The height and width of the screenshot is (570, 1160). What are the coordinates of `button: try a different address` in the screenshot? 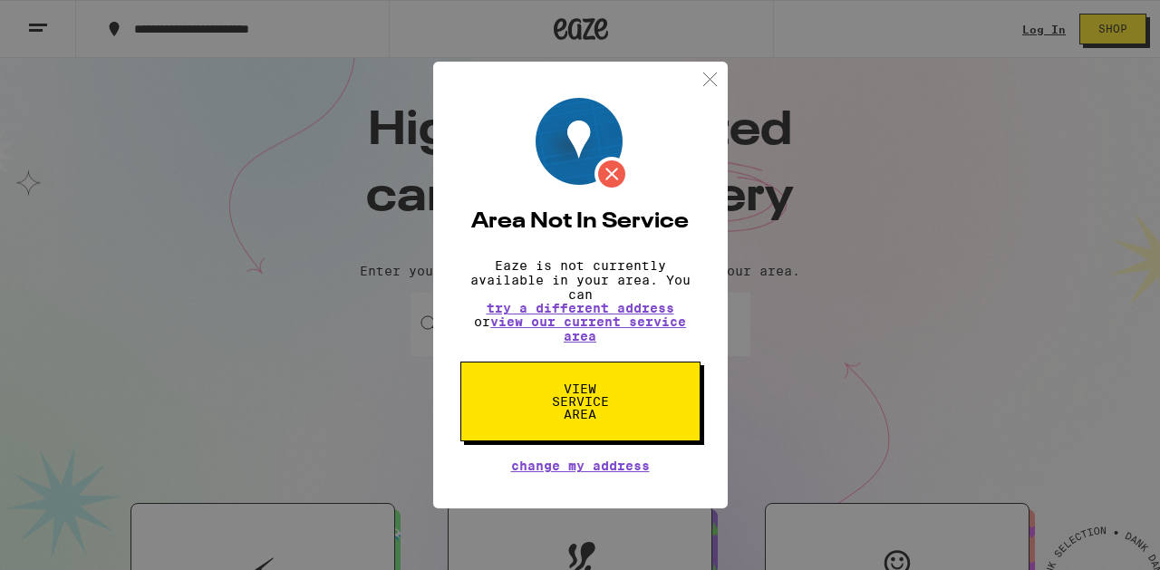 It's located at (580, 308).